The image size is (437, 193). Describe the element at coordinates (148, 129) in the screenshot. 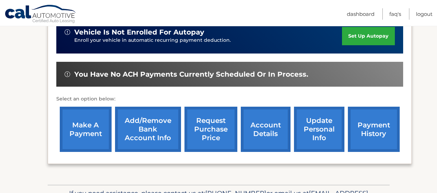

I see `a: Add/Remove bank account info` at that location.